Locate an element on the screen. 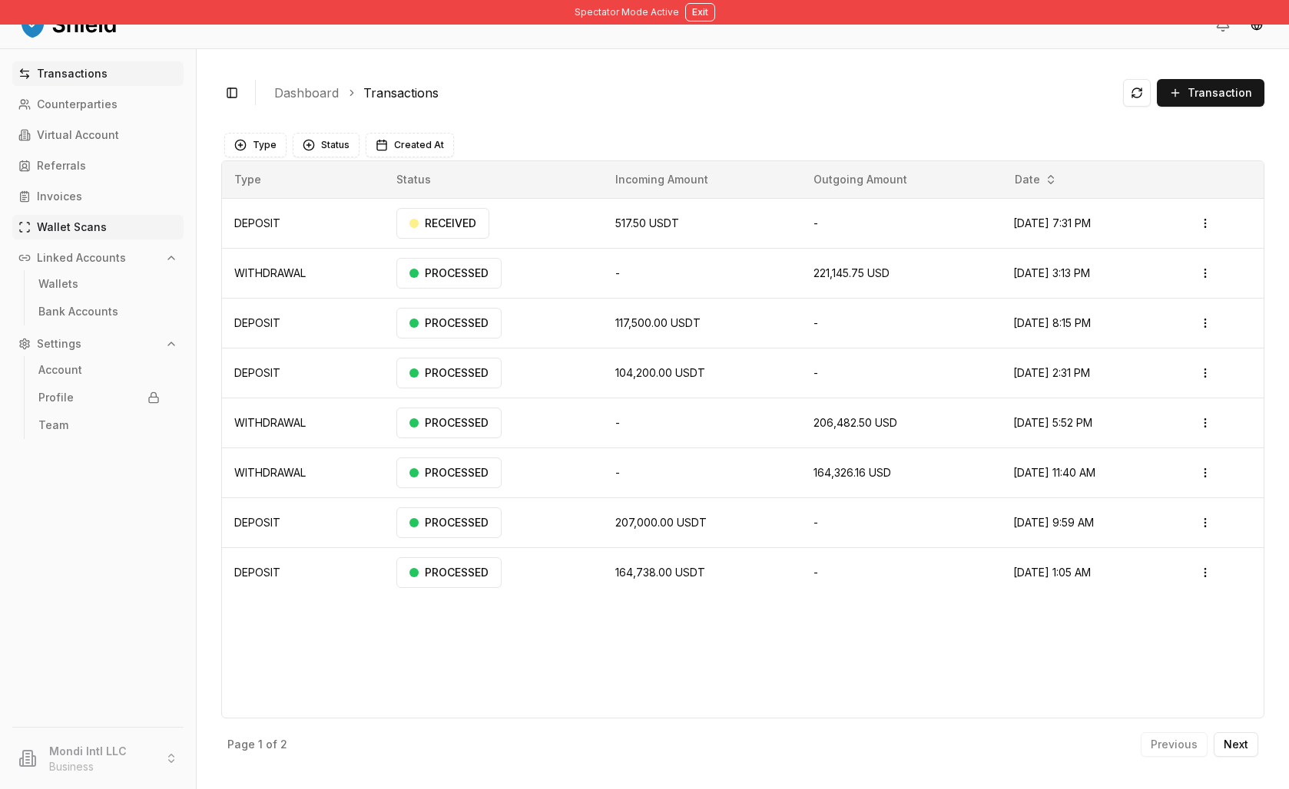 This screenshot has height=789, width=1289. p: Next is located at coordinates (1236, 745).